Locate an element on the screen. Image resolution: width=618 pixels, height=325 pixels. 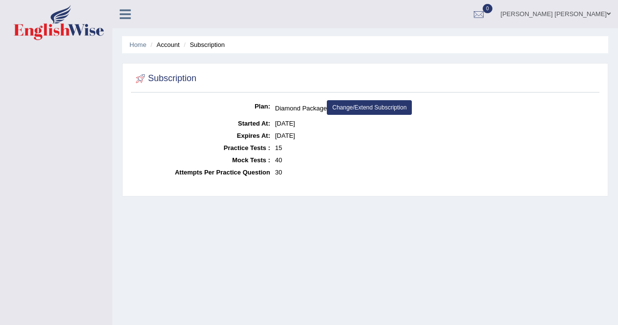
dt: Practice Tests : is located at coordinates (202, 148).